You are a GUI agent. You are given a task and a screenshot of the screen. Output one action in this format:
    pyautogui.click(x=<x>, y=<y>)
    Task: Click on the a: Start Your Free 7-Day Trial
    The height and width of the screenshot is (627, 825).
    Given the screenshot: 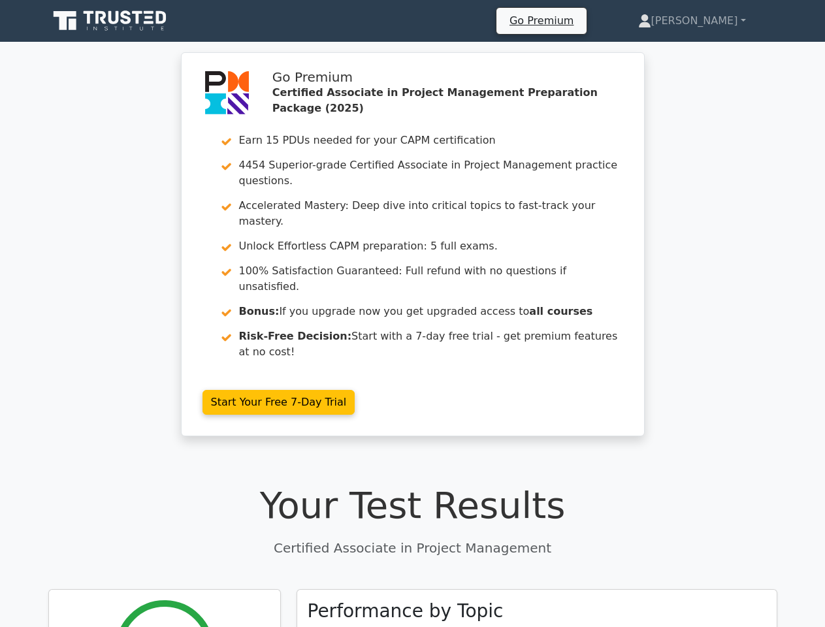 What is the action you would take?
    pyautogui.click(x=279, y=402)
    